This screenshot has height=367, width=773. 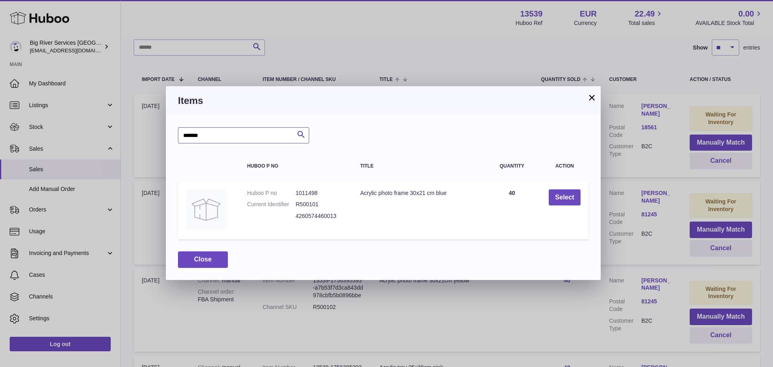 What do you see at coordinates (320, 216) in the screenshot?
I see `dd: 4260574460013` at bounding box center [320, 216].